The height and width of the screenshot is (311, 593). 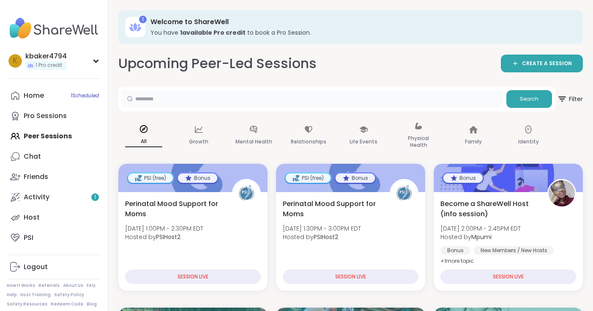 I want to click on div: Host, so click(x=32, y=217).